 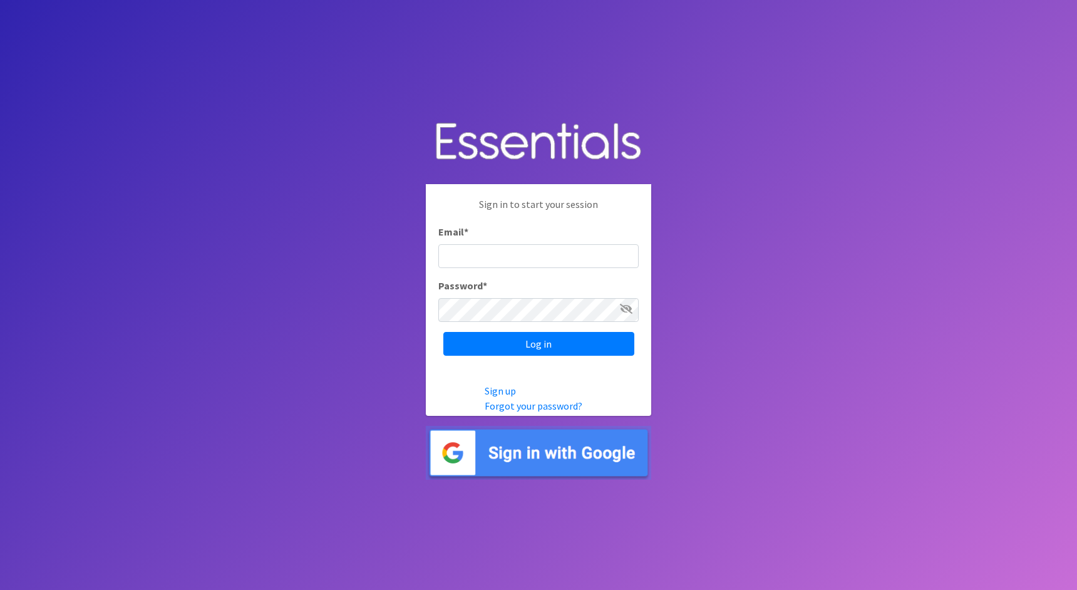 What do you see at coordinates (539, 210) in the screenshot?
I see `p: Sign in to start your session` at bounding box center [539, 210].